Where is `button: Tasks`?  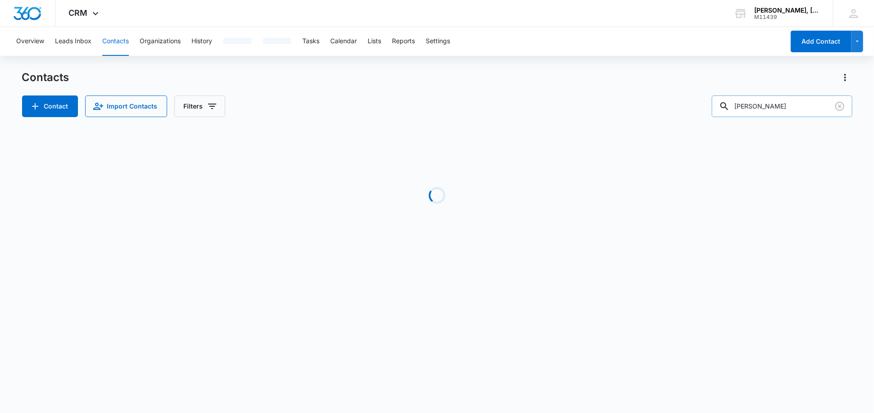 button: Tasks is located at coordinates (311, 41).